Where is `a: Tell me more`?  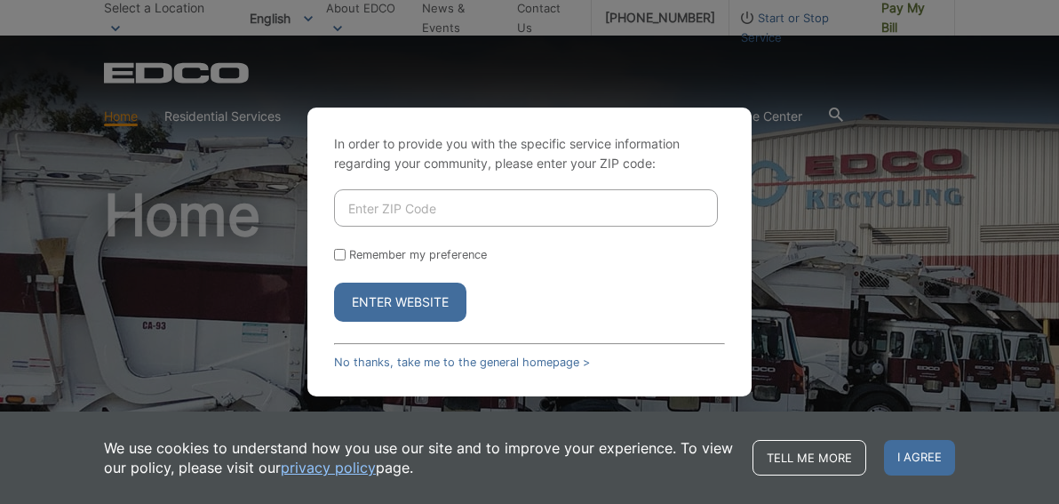 a: Tell me more is located at coordinates (810, 458).